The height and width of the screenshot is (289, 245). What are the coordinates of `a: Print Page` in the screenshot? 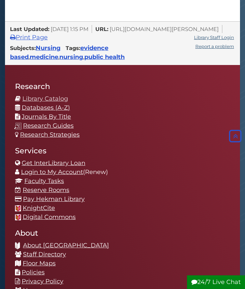 It's located at (29, 37).